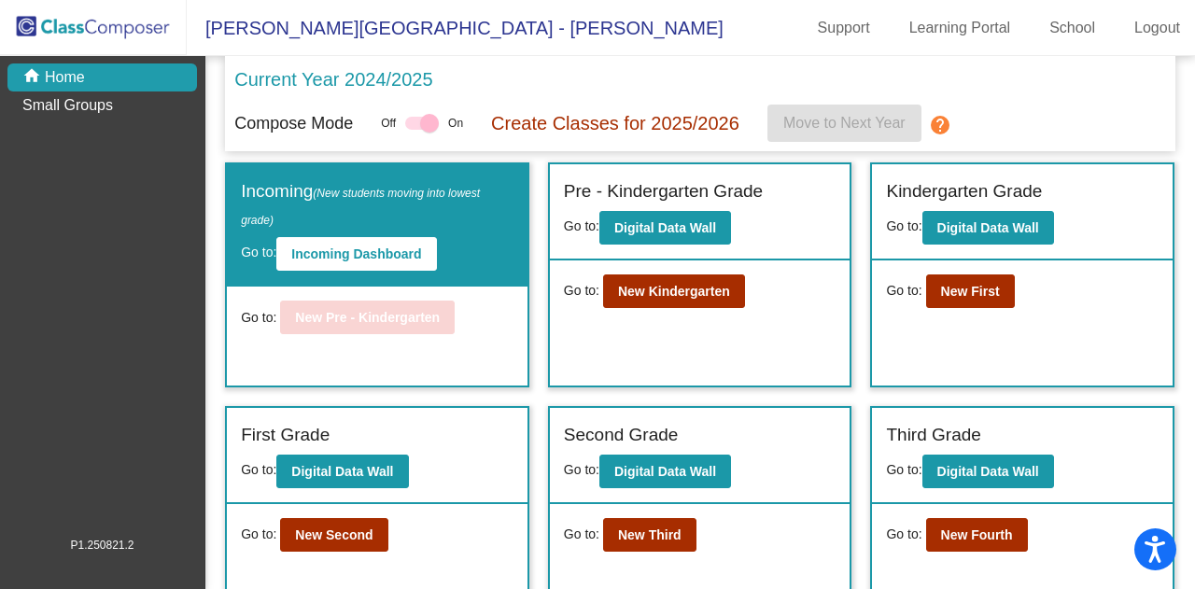  What do you see at coordinates (650, 535) in the screenshot?
I see `button: New Third` at bounding box center [650, 535].